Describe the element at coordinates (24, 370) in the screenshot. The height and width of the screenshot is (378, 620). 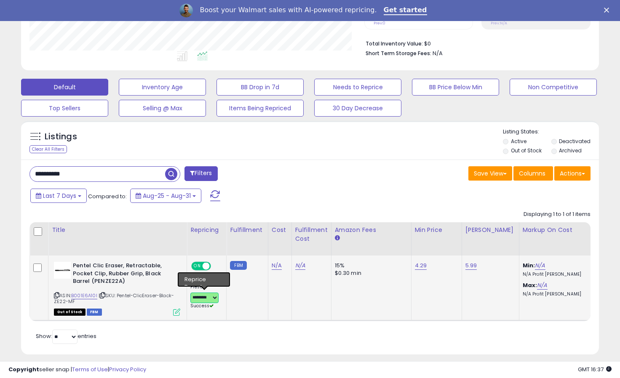
I see `strong: Copyright` at that location.